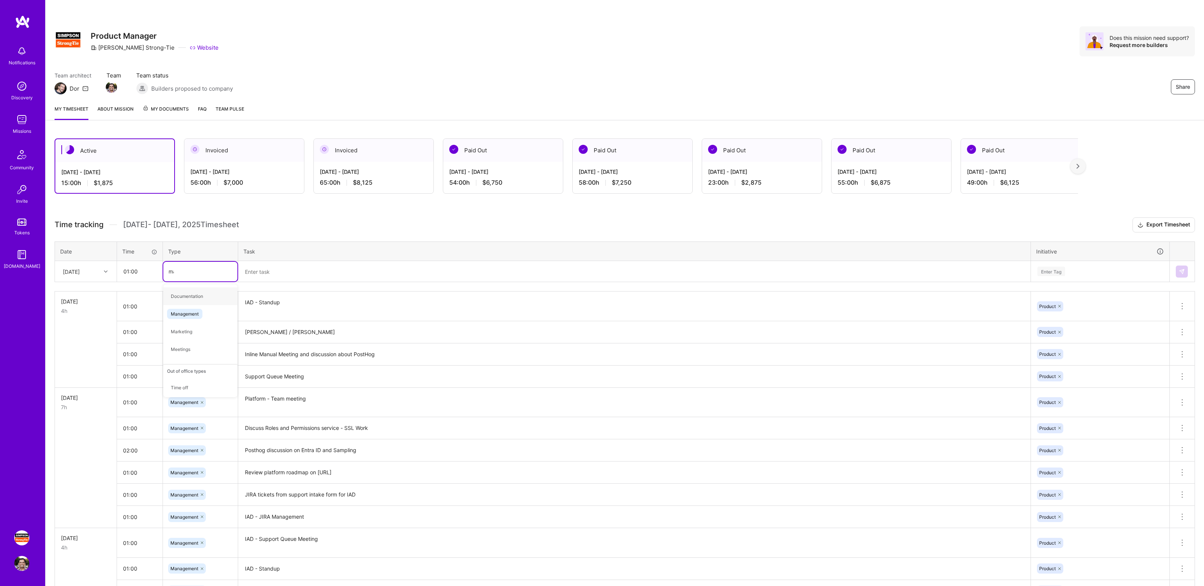 The width and height of the screenshot is (1204, 586). I want to click on span: $7,000, so click(233, 183).